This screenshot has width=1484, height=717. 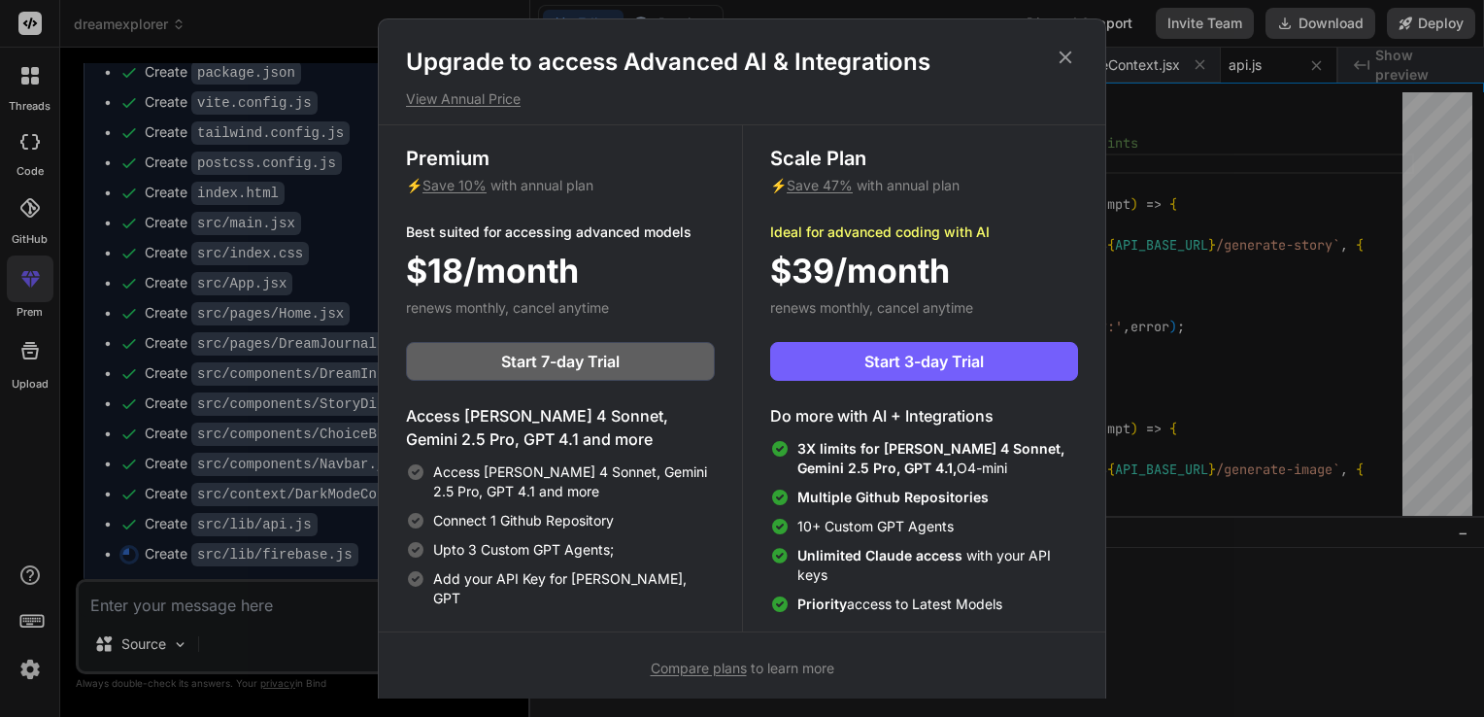 I want to click on span: Upto 3 Custom GPT Agents;, so click(x=523, y=550).